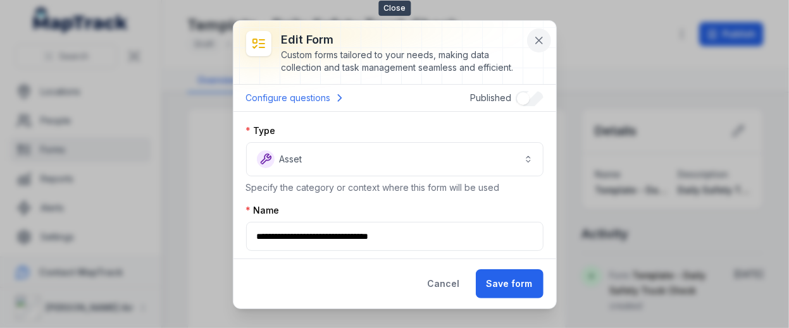 This screenshot has height=328, width=789. Describe the element at coordinates (394, 8) in the screenshot. I see `span: Close` at that location.